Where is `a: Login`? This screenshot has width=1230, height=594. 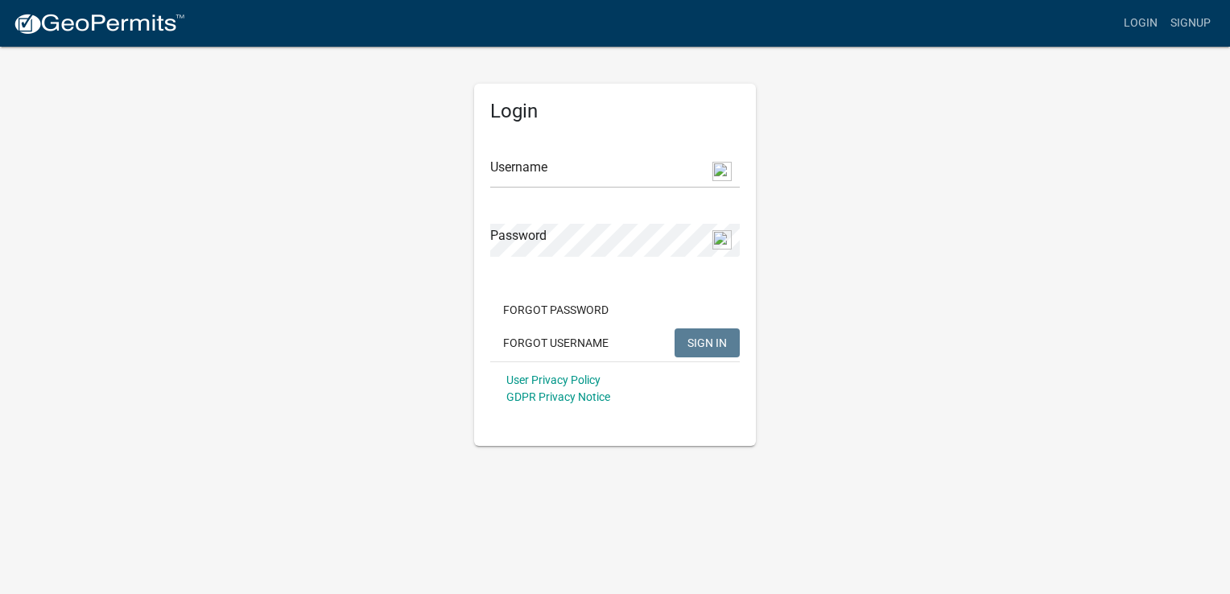 a: Login is located at coordinates (1140, 23).